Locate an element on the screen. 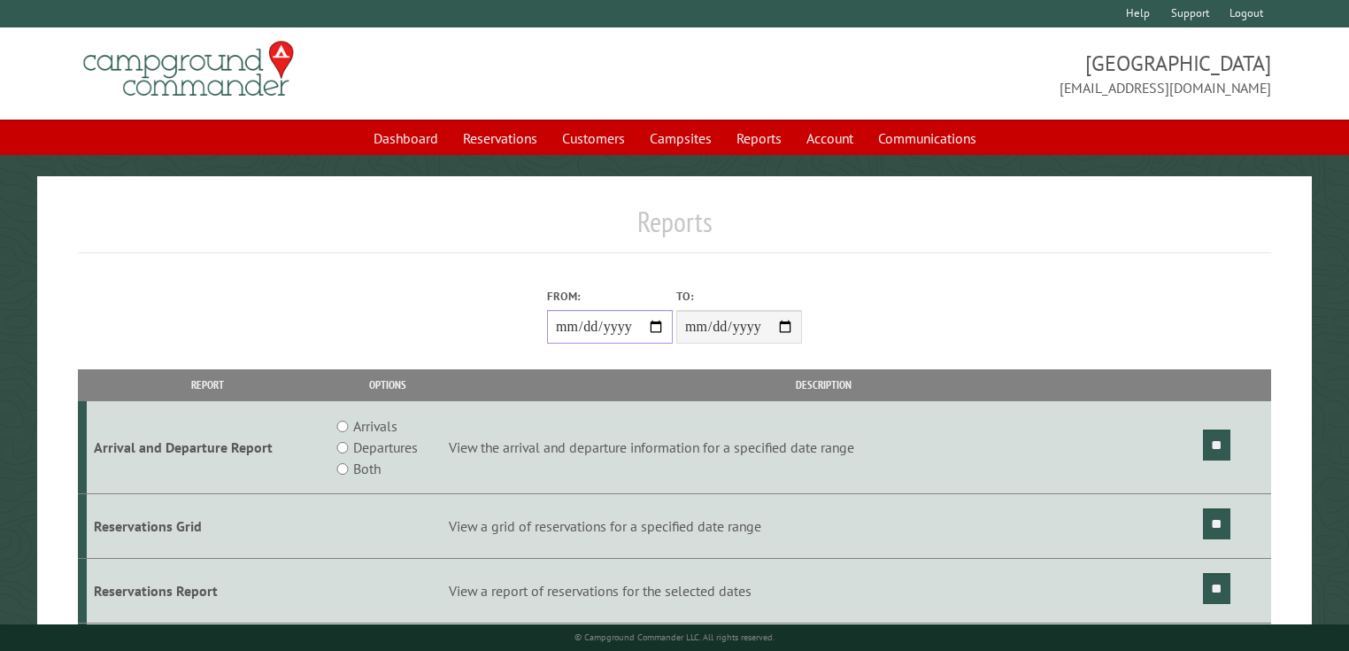  h1: Reports is located at coordinates (674, 228).